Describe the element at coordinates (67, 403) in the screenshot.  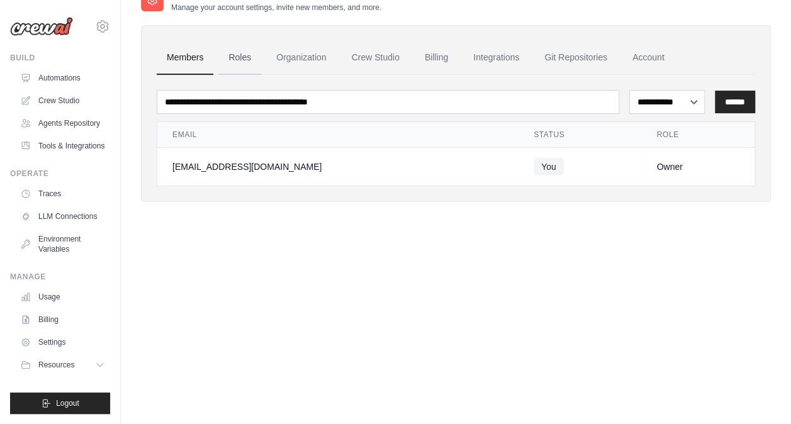
I see `span: Logout` at that location.